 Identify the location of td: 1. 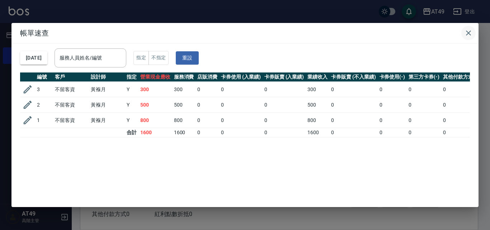
(44, 120).